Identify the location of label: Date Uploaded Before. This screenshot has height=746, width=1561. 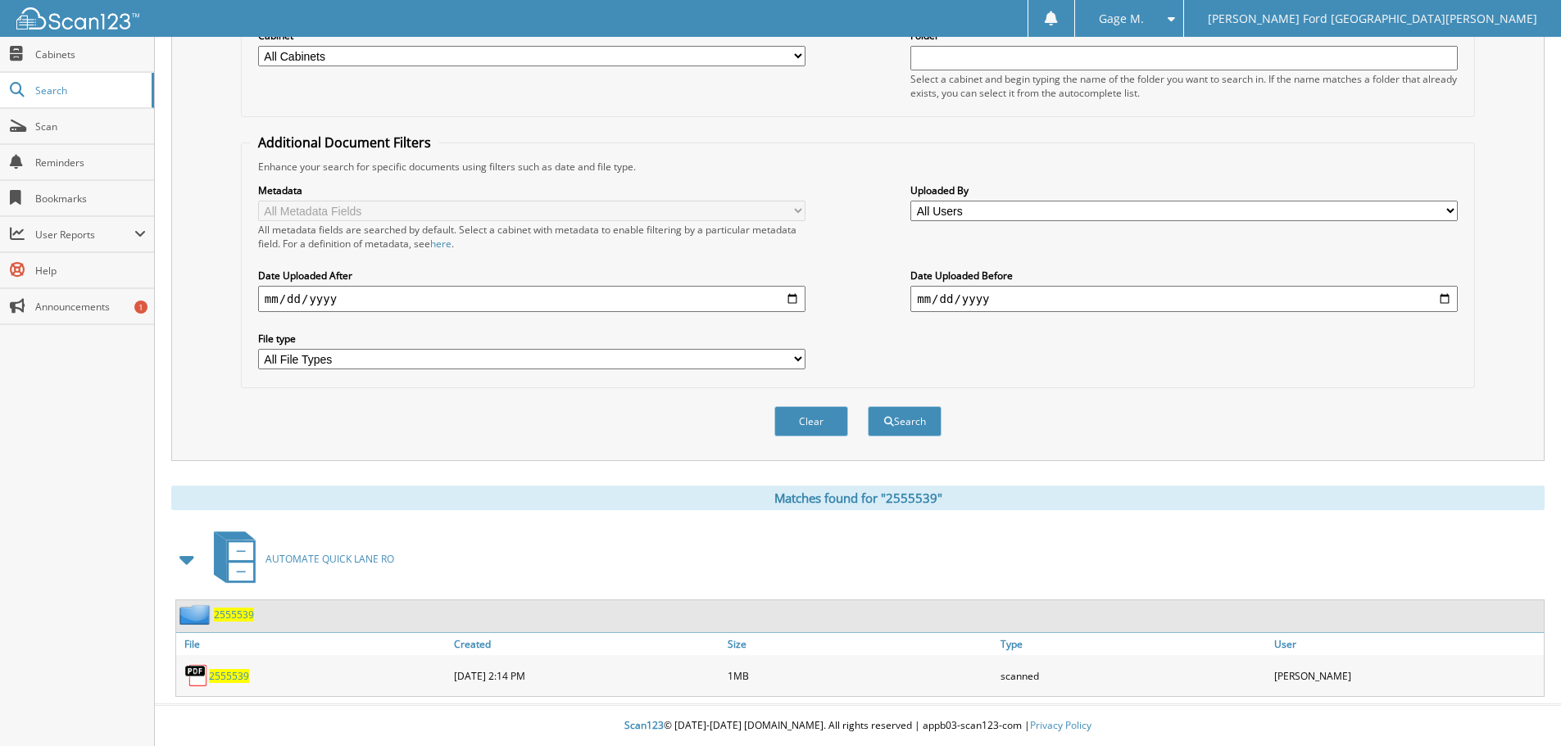
(1184, 275).